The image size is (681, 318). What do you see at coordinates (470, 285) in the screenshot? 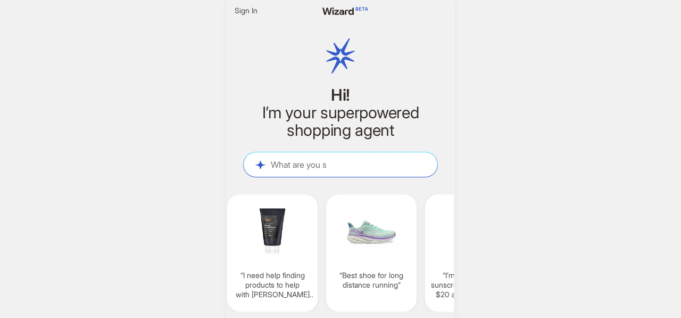
I see `q: I’m looking for a sunscreen that is under $20 and at least SPF 50+` at bounding box center [470, 285].